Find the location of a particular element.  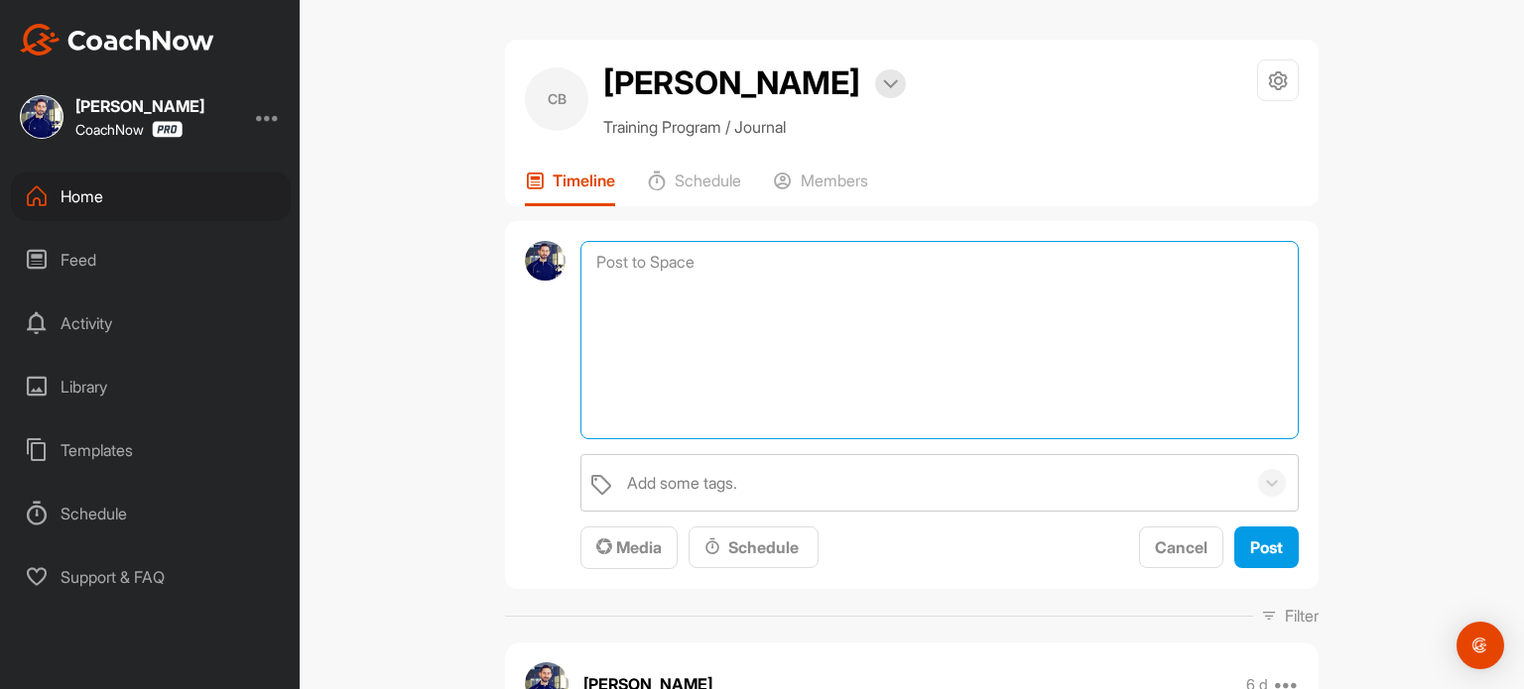

img: CoachNow Pro is located at coordinates (167, 129).